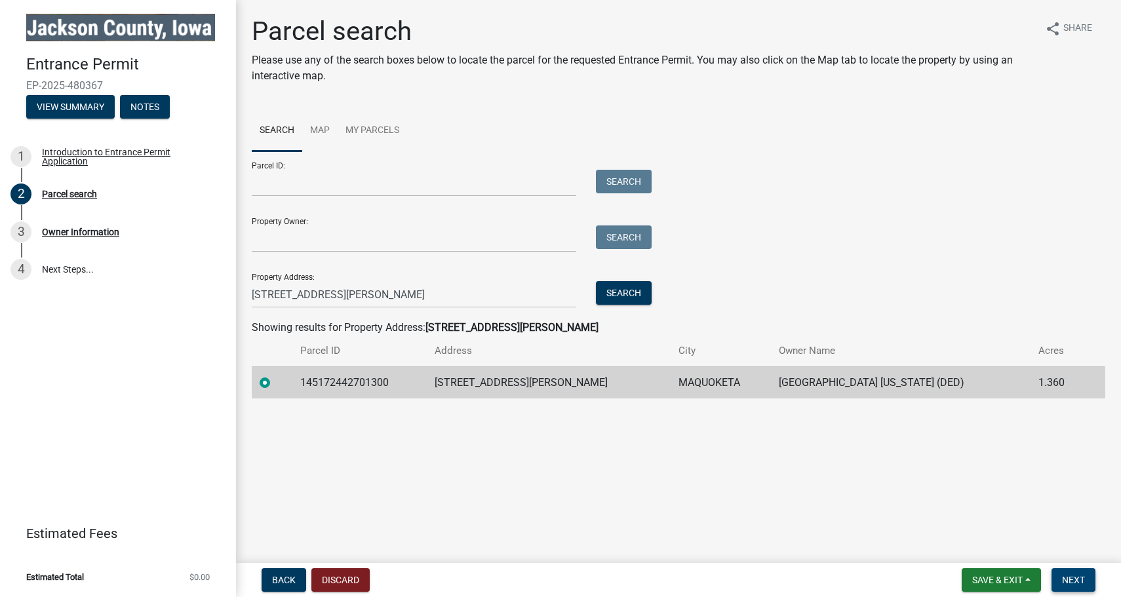 This screenshot has height=597, width=1121. Describe the element at coordinates (359, 351) in the screenshot. I see `th: Parcel ID` at that location.